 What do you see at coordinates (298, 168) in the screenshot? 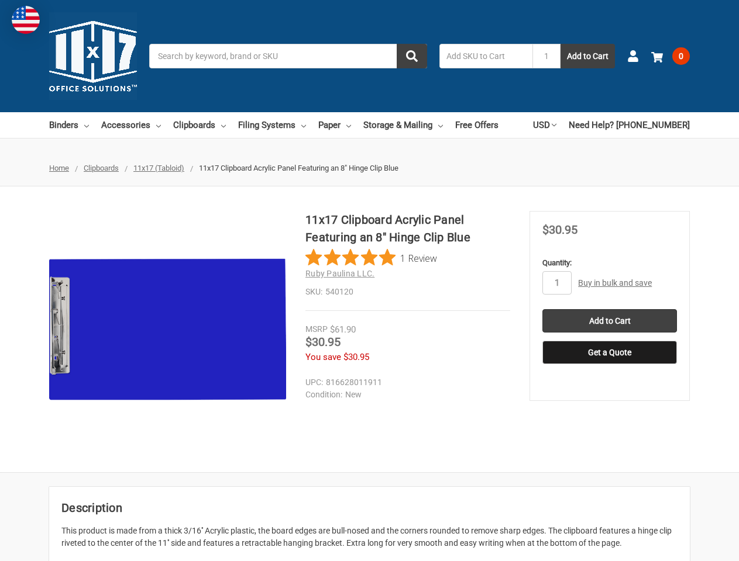
I see `span: 11x17 Clipboard Acrylic Panel Featuring an 8" Hinge Clip Blue` at bounding box center [298, 168].